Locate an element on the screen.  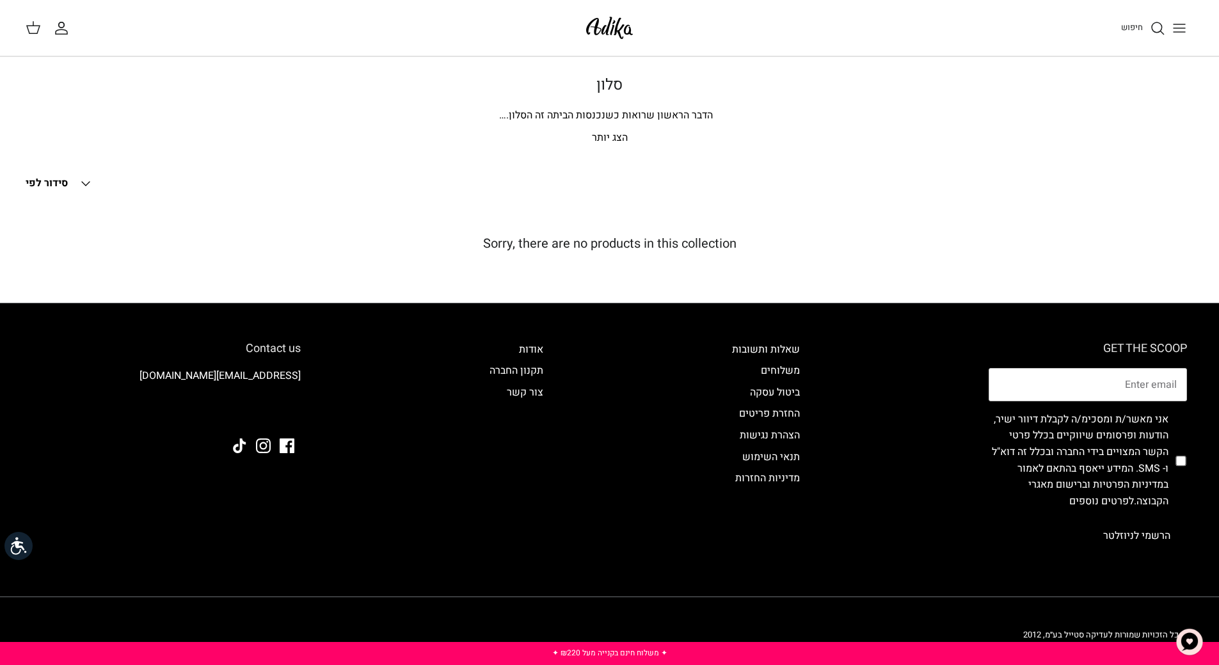
label: אני מאשר/ת ומסכימ/ה לקבלת דיוור ישיר, הודעות ופרסומים שיווקיים בכלל פרטי הקשר המצויים בידי החברה ... is located at coordinates (1078, 461).